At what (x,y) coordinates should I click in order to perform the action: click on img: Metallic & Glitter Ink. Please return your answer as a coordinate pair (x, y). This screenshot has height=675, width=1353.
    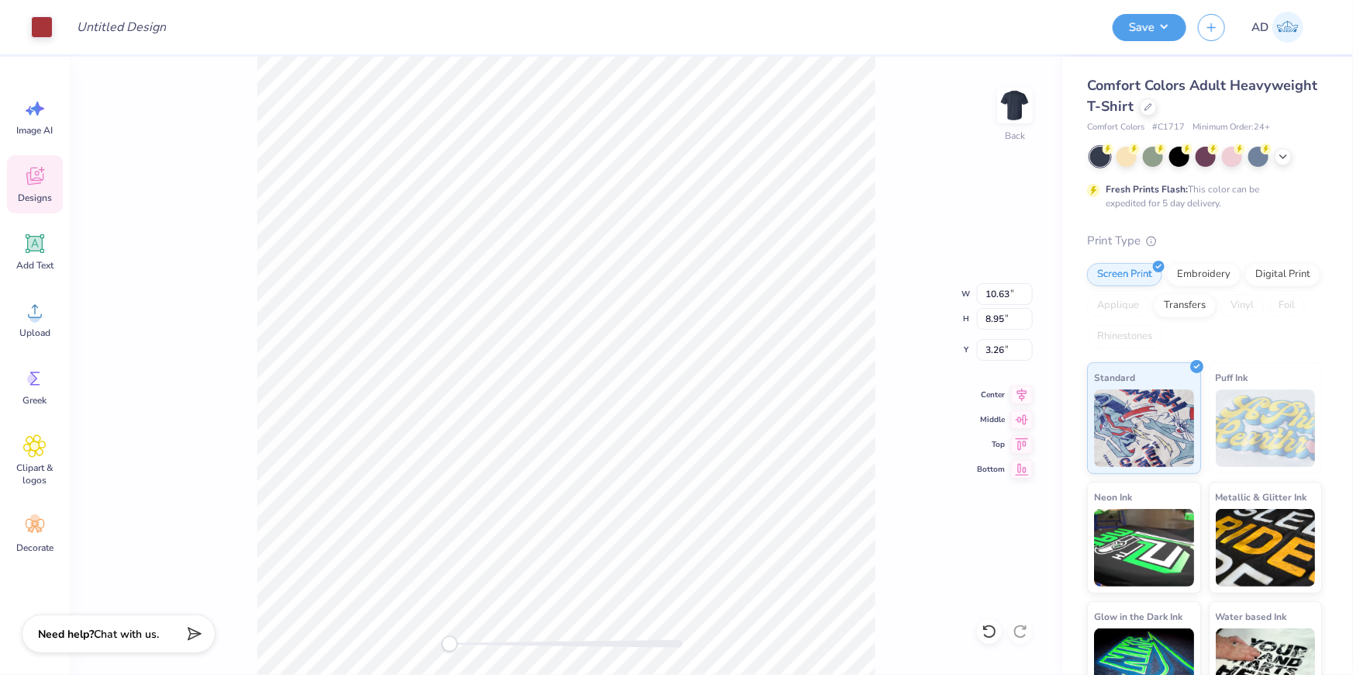
    Looking at the image, I should click on (1266, 547).